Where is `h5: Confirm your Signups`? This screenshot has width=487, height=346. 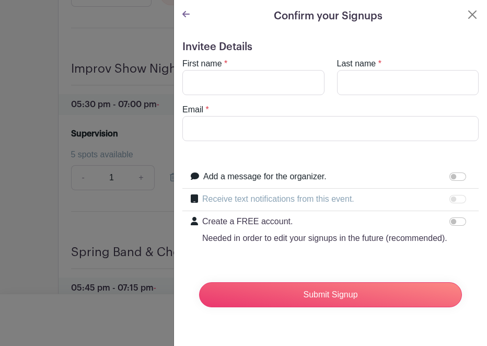
h5: Confirm your Signups is located at coordinates (328, 16).